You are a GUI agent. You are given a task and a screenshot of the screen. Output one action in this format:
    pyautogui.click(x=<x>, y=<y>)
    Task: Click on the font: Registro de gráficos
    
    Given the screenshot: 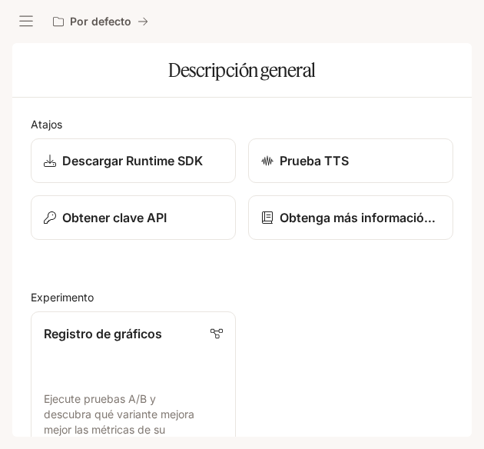 What is the action you would take?
    pyautogui.click(x=103, y=333)
    